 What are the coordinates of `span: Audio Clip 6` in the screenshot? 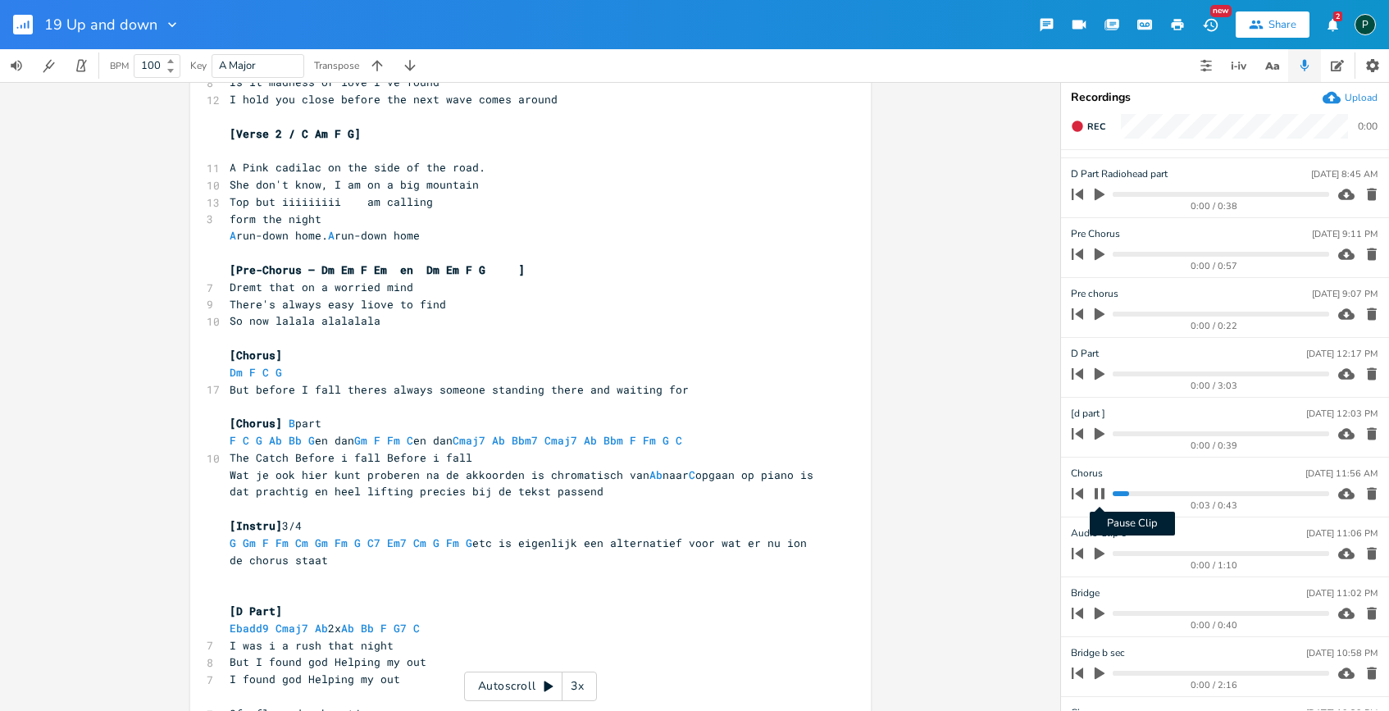 It's located at (1099, 533).